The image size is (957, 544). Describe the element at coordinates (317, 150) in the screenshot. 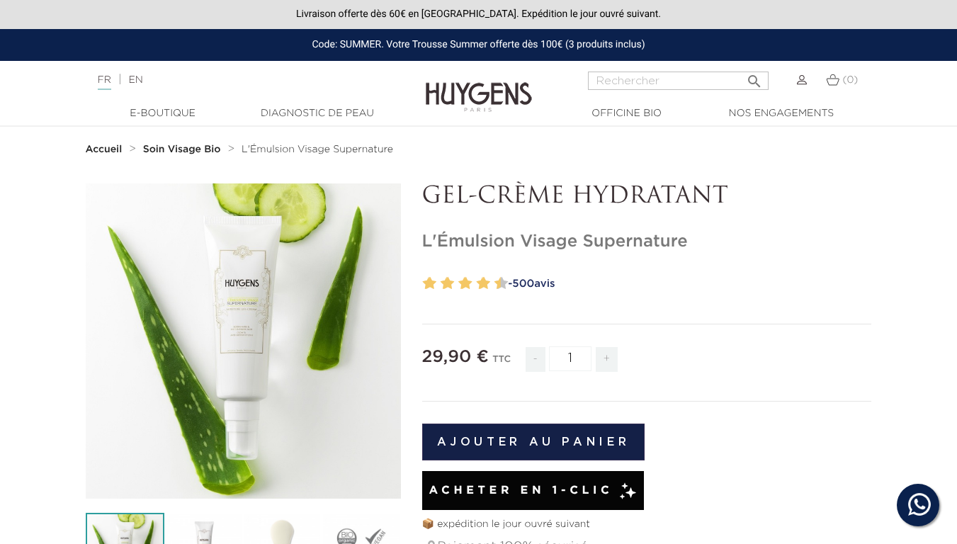

I see `span: L'Émulsion Visage Supernature` at that location.